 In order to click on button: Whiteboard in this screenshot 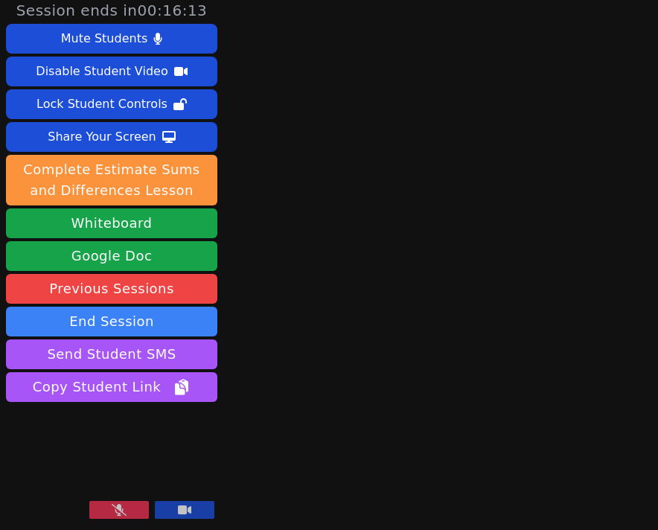, I will do `click(112, 223)`.